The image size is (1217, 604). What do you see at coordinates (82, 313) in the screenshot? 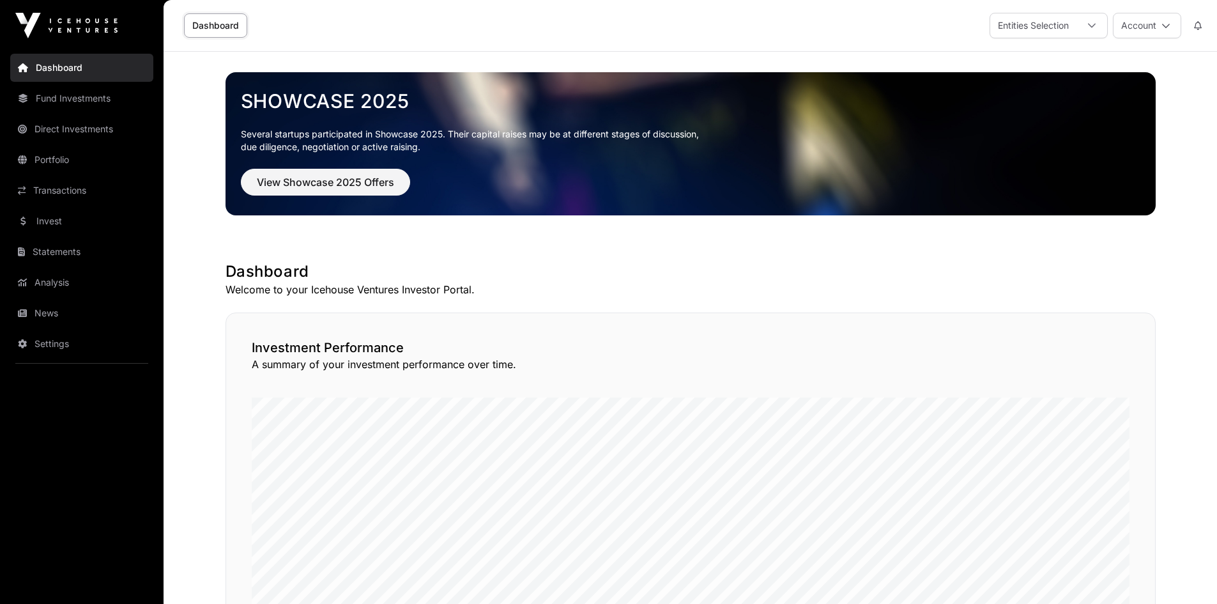
I see `a: News` at bounding box center [82, 313].